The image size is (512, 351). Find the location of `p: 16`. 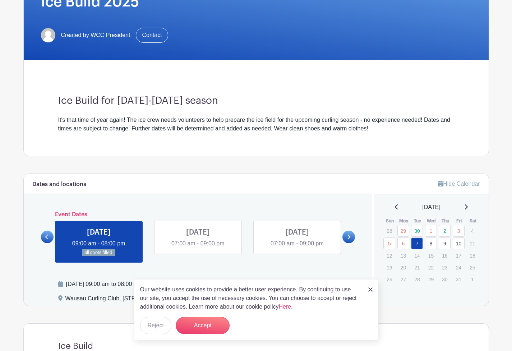

p: 16 is located at coordinates (444, 255).